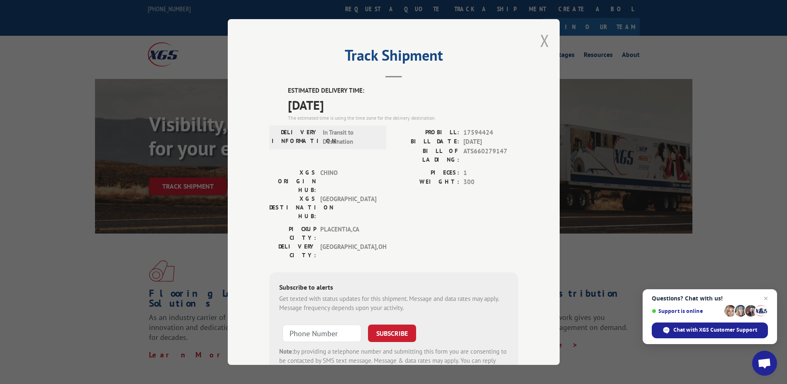  Describe the element at coordinates (491, 155) in the screenshot. I see `span: ATS660279147` at that location.